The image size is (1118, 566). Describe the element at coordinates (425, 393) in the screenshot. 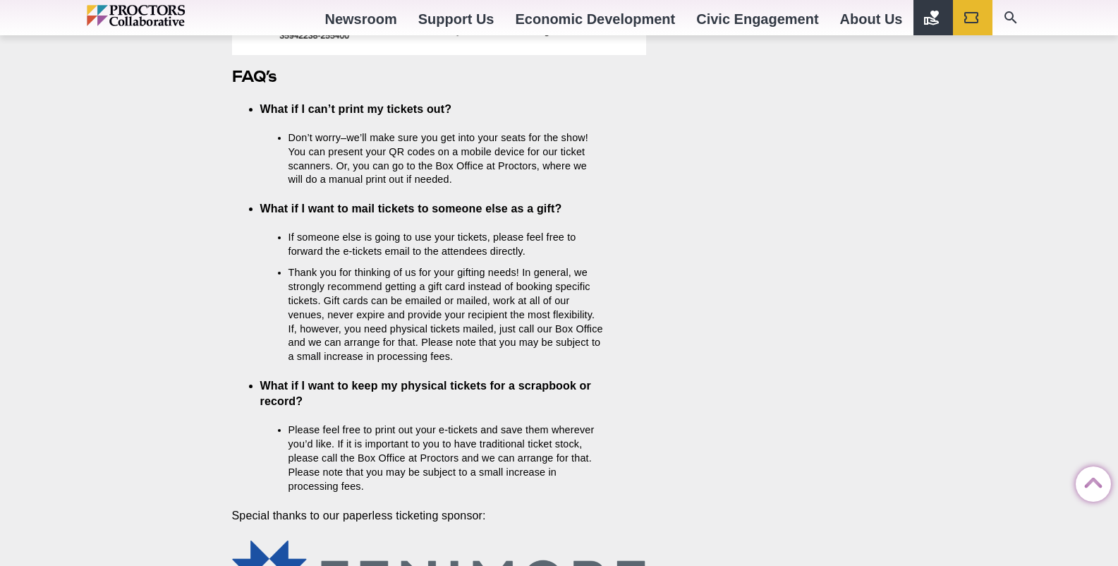

I see `strong: What if I want to keep my physical tickets for a scrapbook or record?` at that location.